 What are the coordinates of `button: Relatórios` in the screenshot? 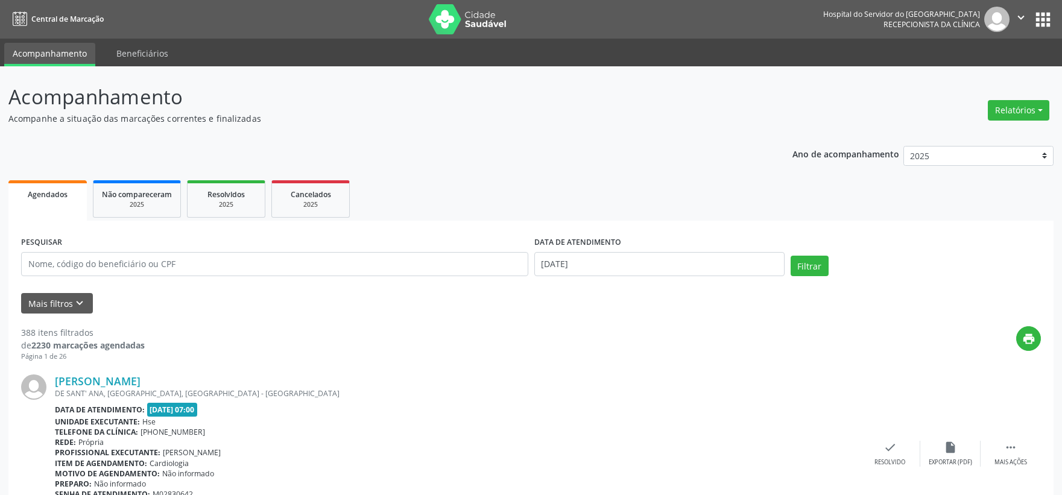 It's located at (1019, 110).